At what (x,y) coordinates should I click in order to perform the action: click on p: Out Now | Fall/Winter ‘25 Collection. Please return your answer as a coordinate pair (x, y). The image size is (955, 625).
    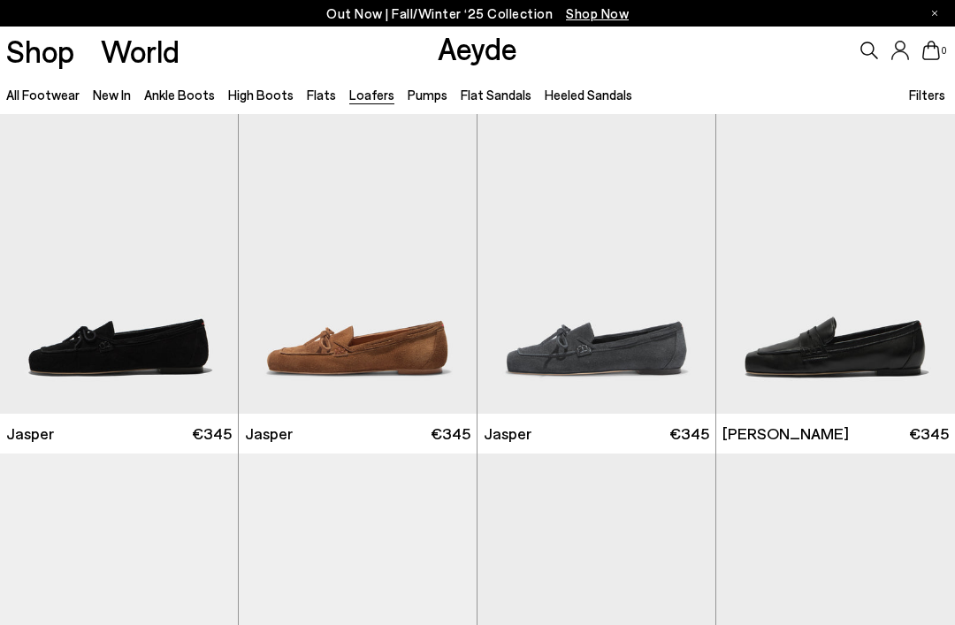
    Looking at the image, I should click on (478, 13).